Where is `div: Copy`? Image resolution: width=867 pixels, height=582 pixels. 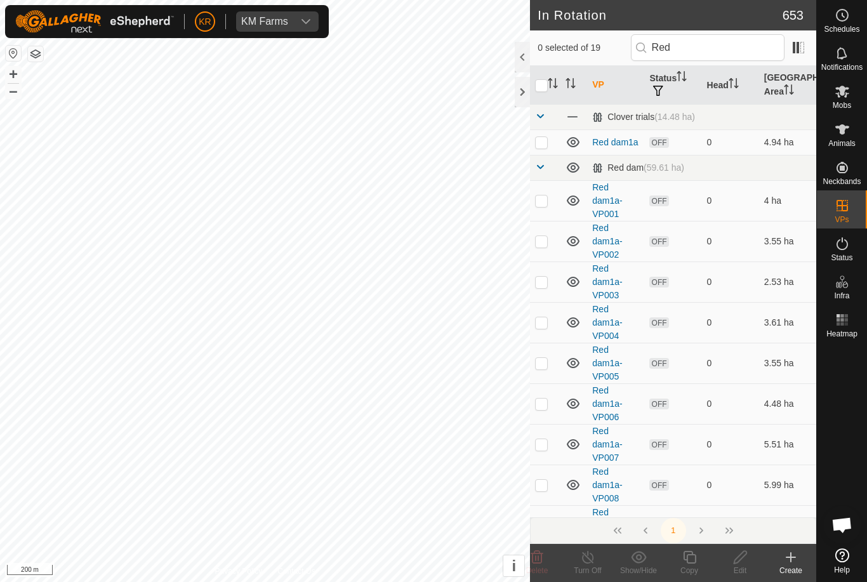 div: Copy is located at coordinates (689, 571).